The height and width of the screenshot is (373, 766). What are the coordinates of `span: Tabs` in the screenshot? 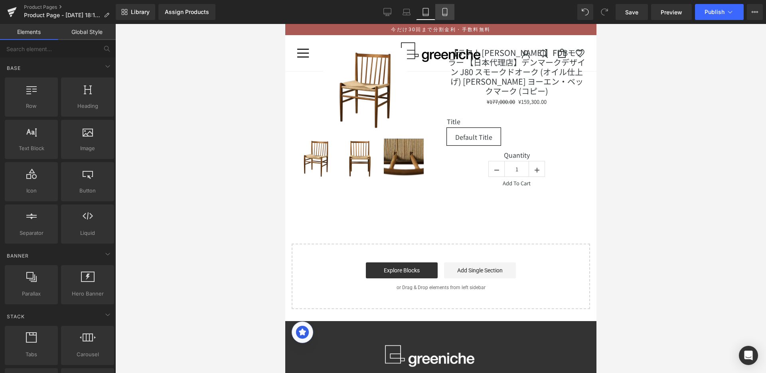 It's located at (31, 354).